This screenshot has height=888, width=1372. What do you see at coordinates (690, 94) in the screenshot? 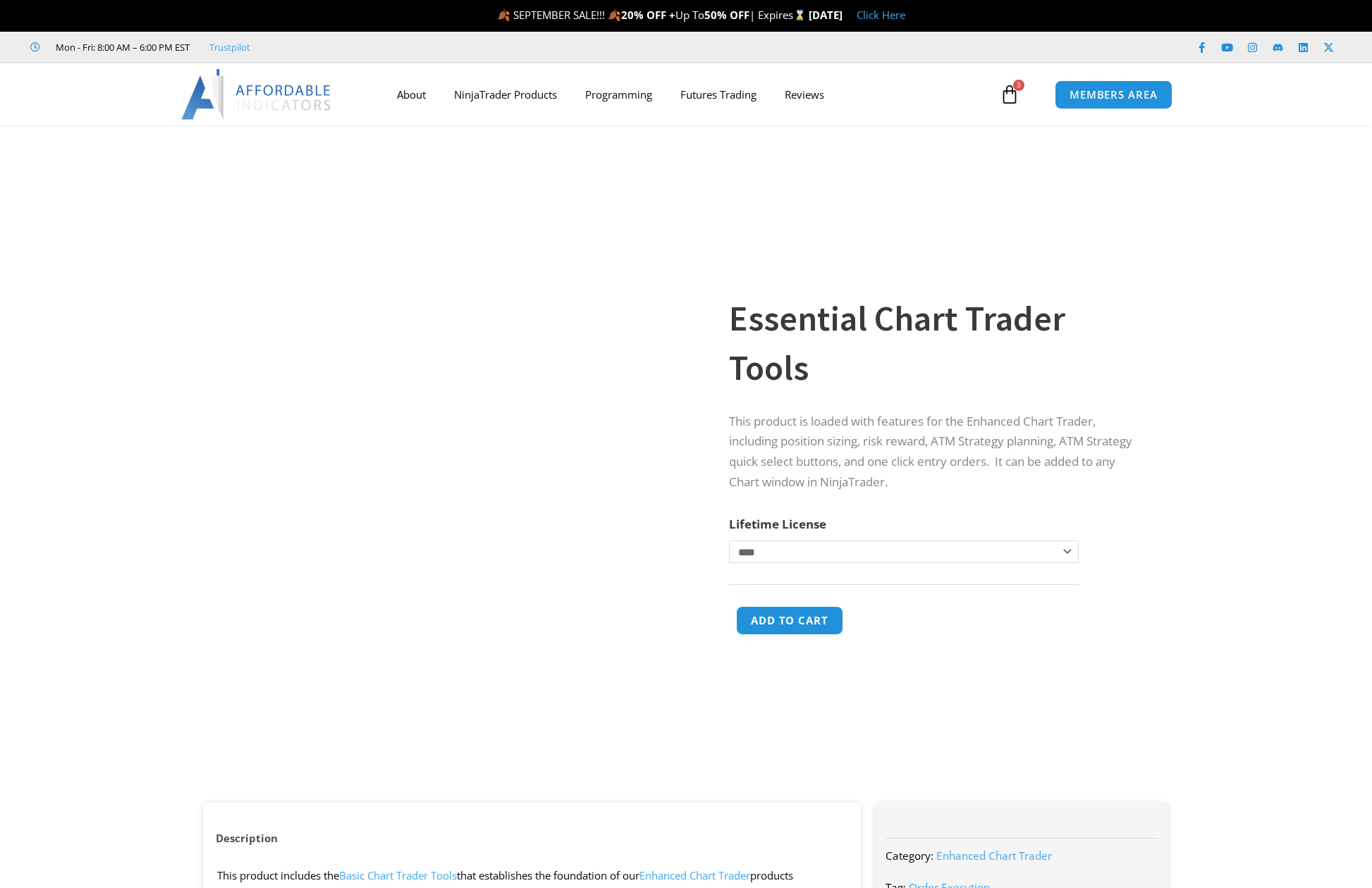
I see `nav: Menu` at bounding box center [690, 94].